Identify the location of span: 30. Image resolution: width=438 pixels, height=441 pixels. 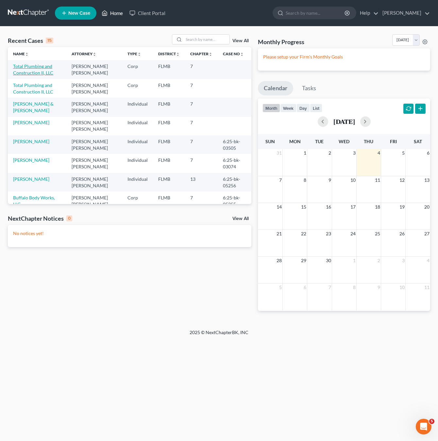
(329, 261).